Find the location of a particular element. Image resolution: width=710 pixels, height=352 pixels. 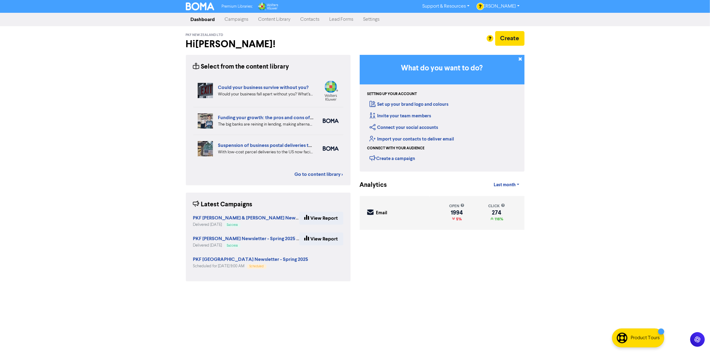

span: Scheduled is located at coordinates (257, 267).